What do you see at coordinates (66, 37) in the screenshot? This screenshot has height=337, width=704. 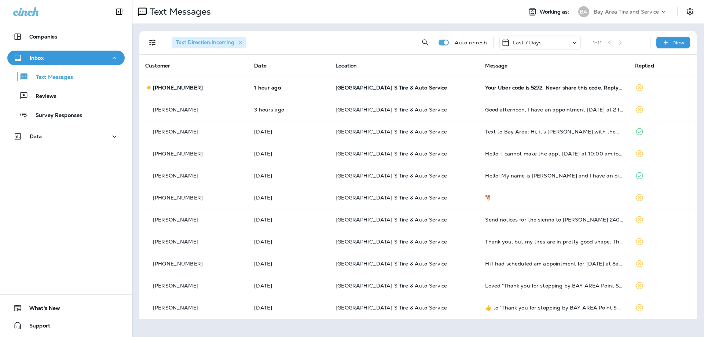 I see `button: Companies` at bounding box center [66, 37].